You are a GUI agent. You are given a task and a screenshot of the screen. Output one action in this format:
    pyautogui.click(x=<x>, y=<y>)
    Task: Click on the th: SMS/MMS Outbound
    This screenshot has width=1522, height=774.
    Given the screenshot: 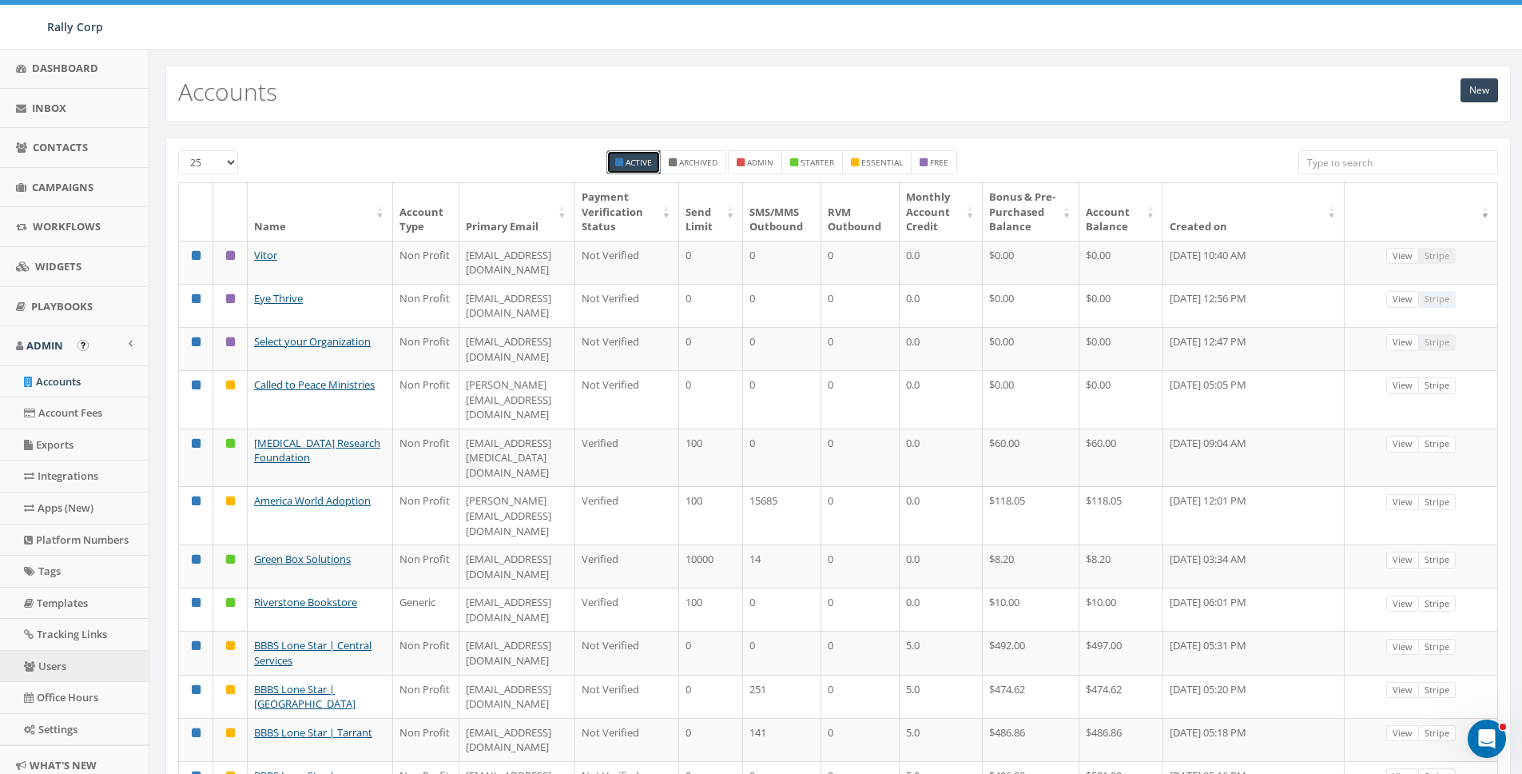 What is the action you would take?
    pyautogui.click(x=782, y=212)
    